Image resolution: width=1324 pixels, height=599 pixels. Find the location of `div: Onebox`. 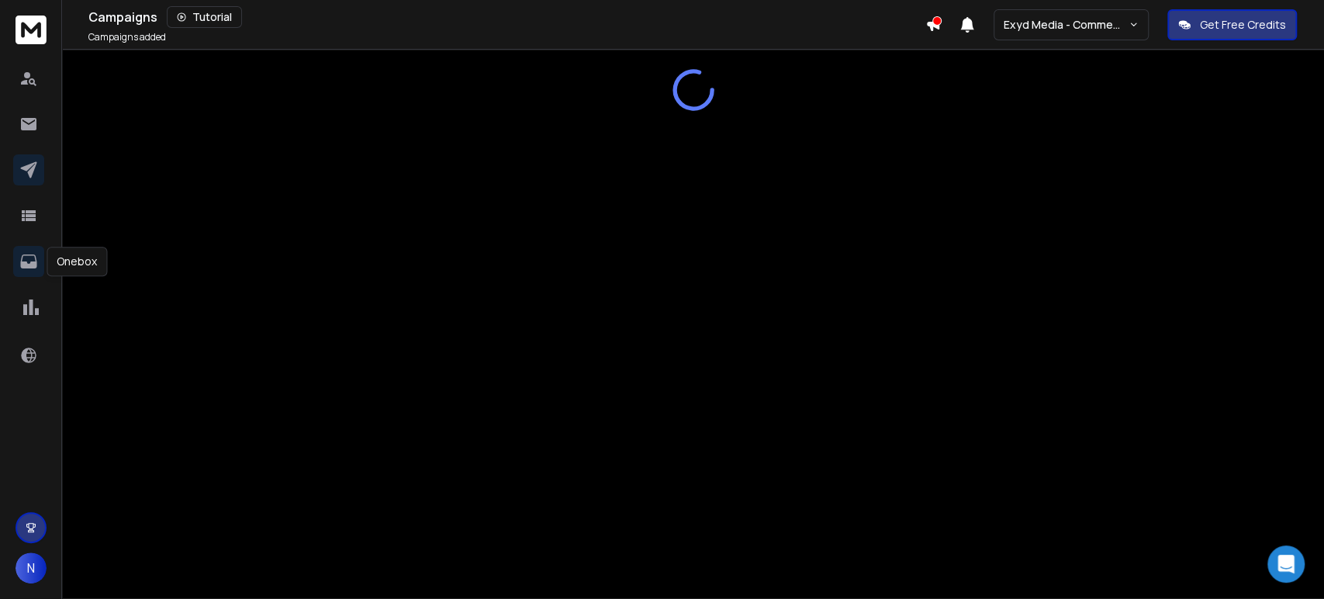

div: Onebox is located at coordinates (77, 261).